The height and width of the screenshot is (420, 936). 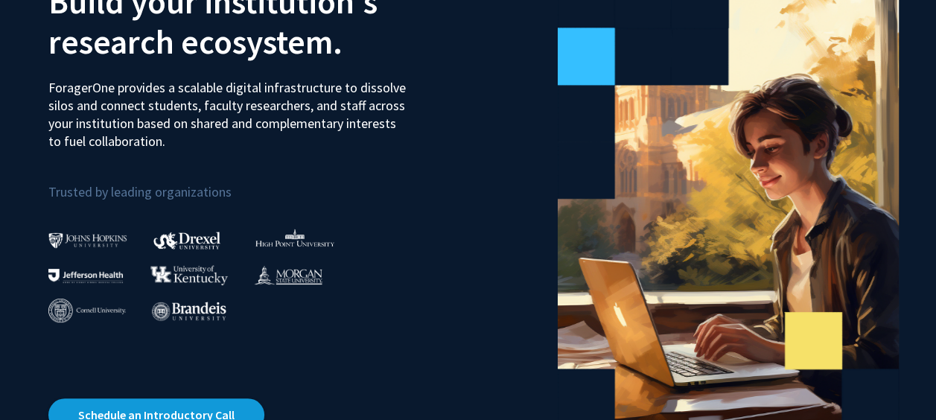 I want to click on p: ForagerOne provides a scalable digital infrastructure to dissolve silos and connect students, fac..., so click(x=228, y=109).